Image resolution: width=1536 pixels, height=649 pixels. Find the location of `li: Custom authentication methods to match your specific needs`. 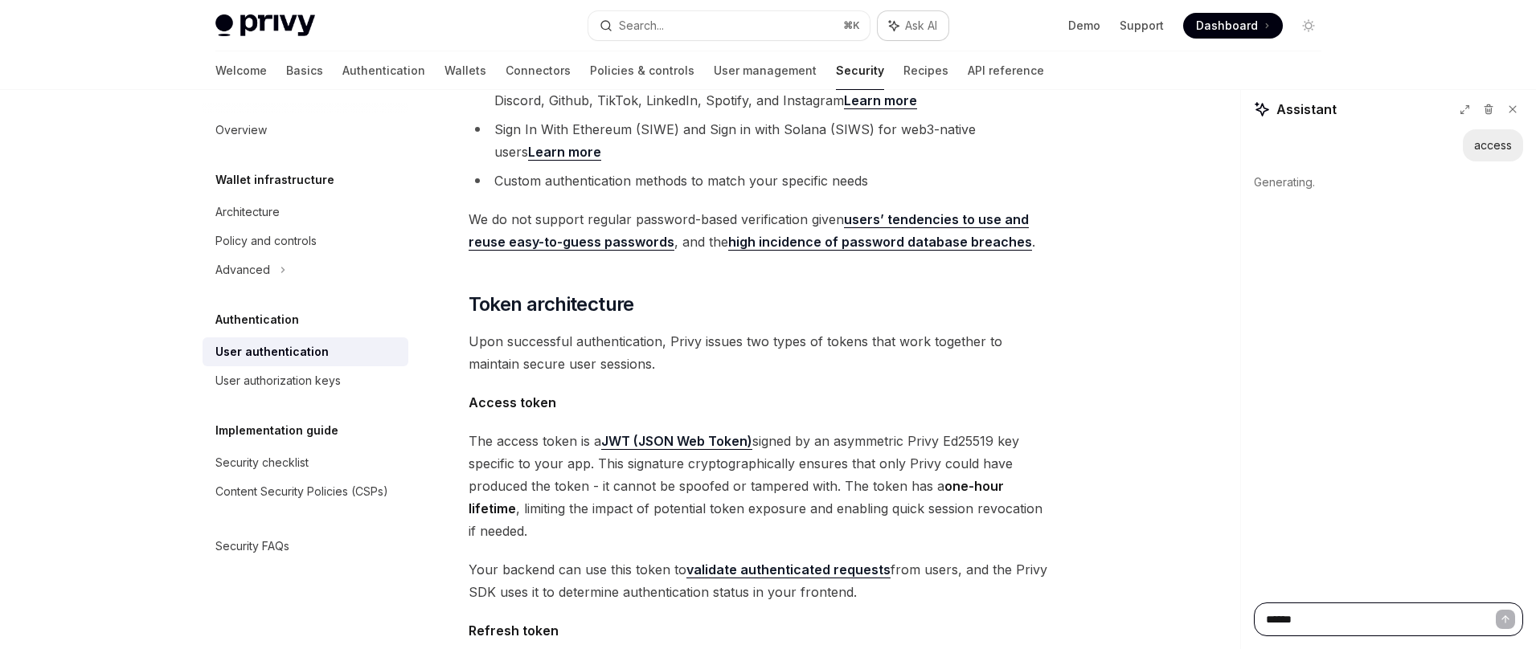

li: Custom authentication methods to match your specific needs is located at coordinates (758, 181).